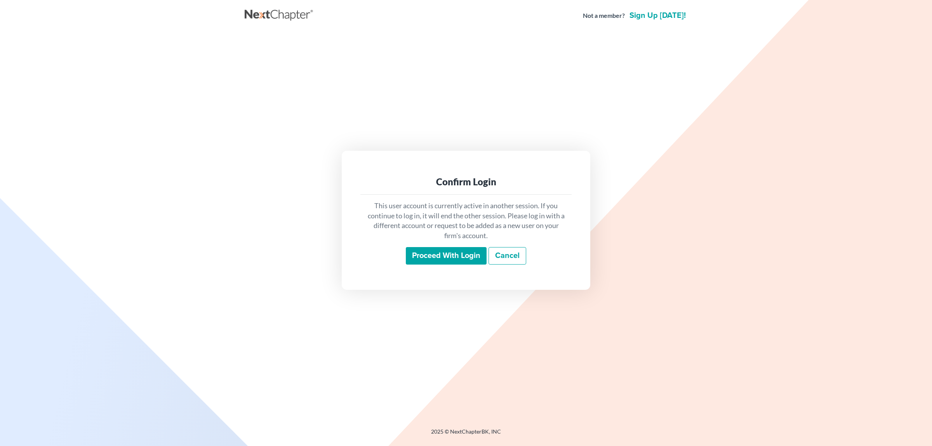 The image size is (932, 446). Describe the element at coordinates (446, 256) in the screenshot. I see `input: Proceed with login` at that location.